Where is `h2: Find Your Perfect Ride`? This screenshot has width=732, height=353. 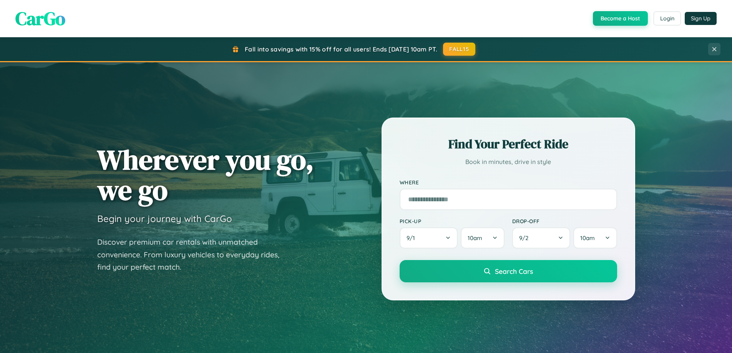 h2: Find Your Perfect Ride is located at coordinates (508, 144).